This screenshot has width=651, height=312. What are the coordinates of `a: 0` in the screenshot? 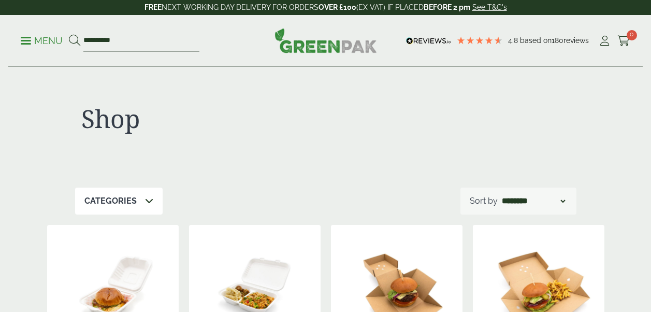 It's located at (624, 41).